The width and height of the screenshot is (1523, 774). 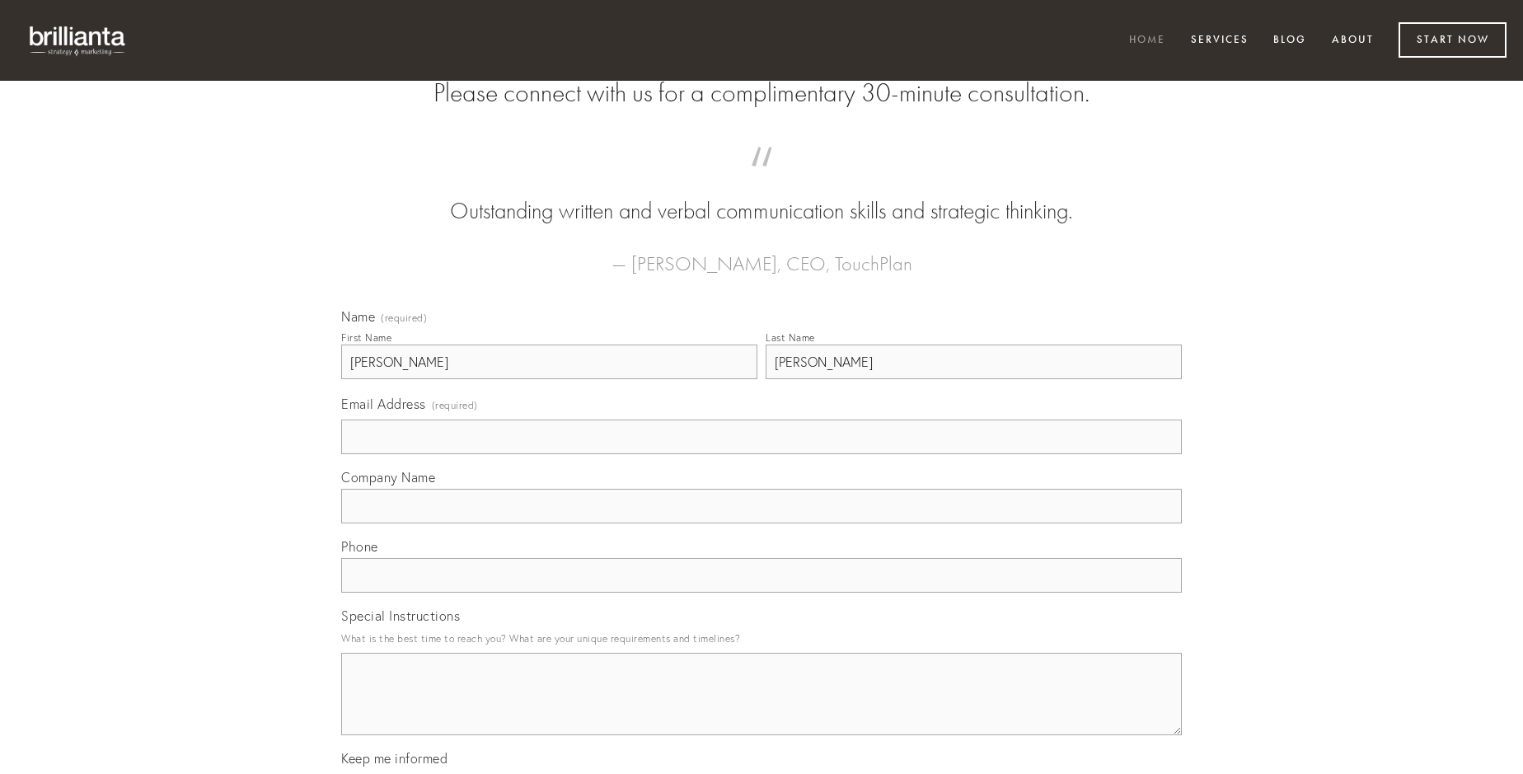 What do you see at coordinates (1353, 40) in the screenshot?
I see `a: About` at bounding box center [1353, 40].